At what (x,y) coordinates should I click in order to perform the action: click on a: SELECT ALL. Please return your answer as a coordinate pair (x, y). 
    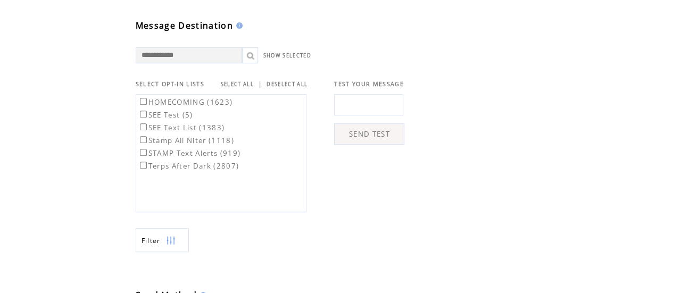
    Looking at the image, I should click on (237, 84).